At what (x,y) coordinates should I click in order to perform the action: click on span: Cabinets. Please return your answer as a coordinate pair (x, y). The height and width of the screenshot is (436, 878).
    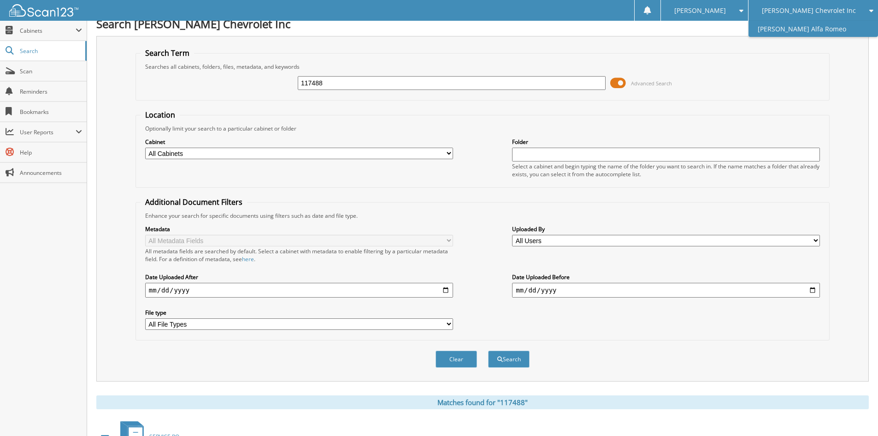
    Looking at the image, I should click on (47, 30).